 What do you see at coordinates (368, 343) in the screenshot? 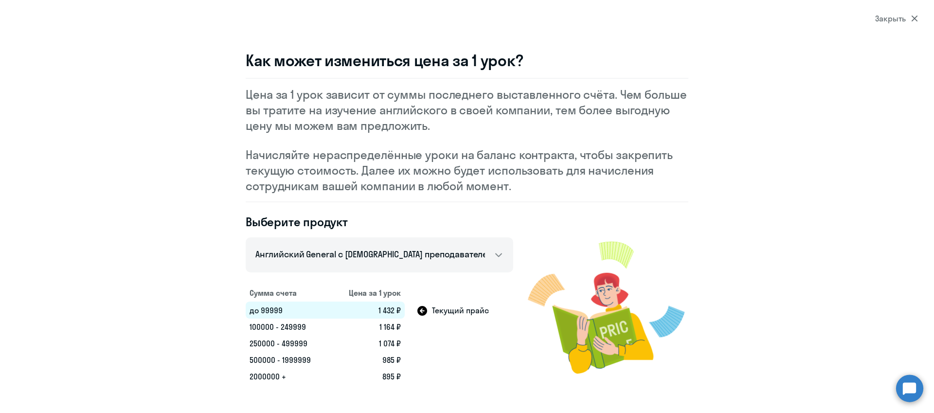
I see `td: 1 074 ₽` at bounding box center [368, 343].